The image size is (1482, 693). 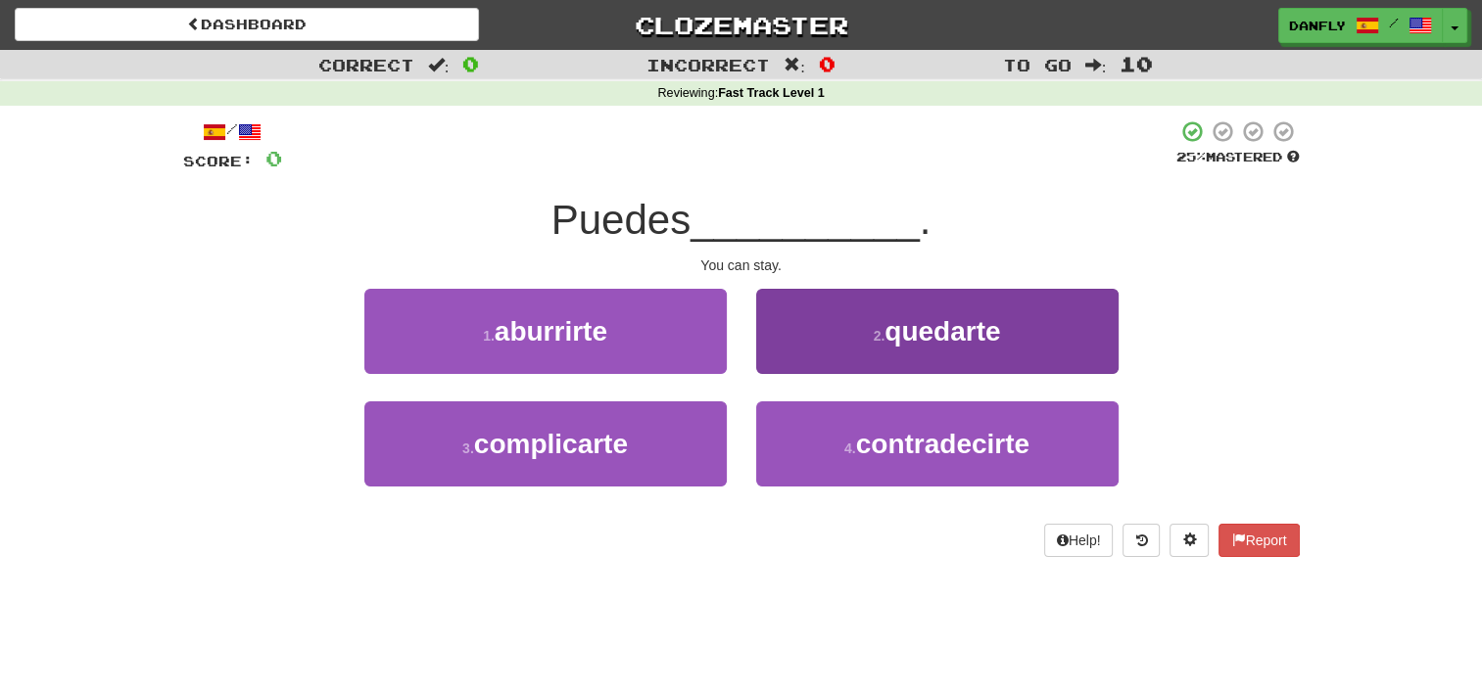 I want to click on strong: Fast Track Level 1, so click(x=771, y=93).